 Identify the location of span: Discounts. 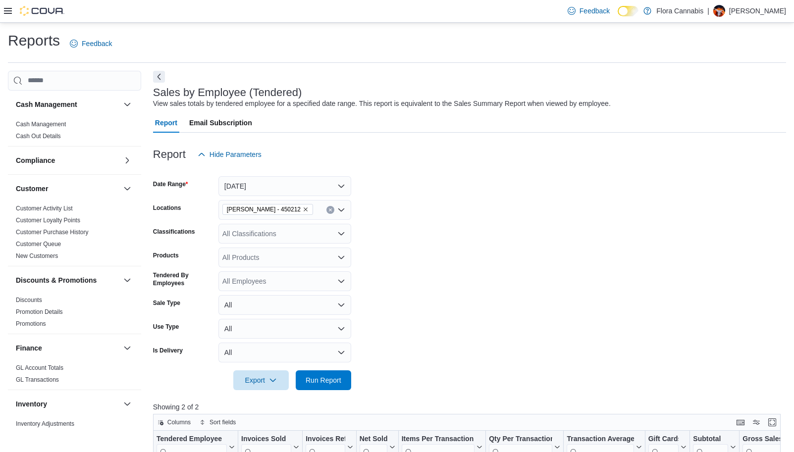
(29, 300).